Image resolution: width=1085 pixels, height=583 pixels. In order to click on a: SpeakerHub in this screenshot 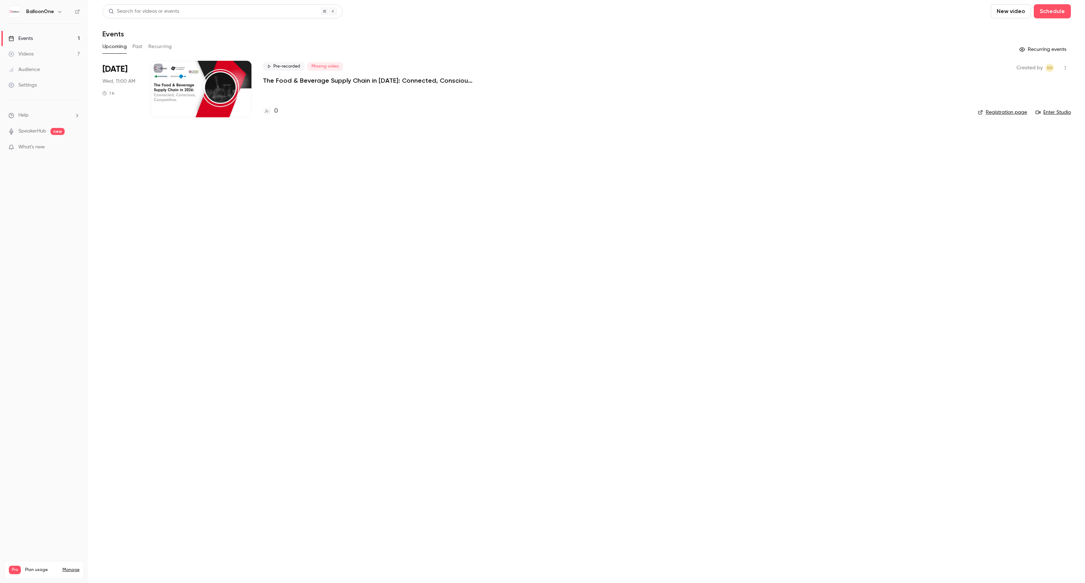, I will do `click(32, 131)`.